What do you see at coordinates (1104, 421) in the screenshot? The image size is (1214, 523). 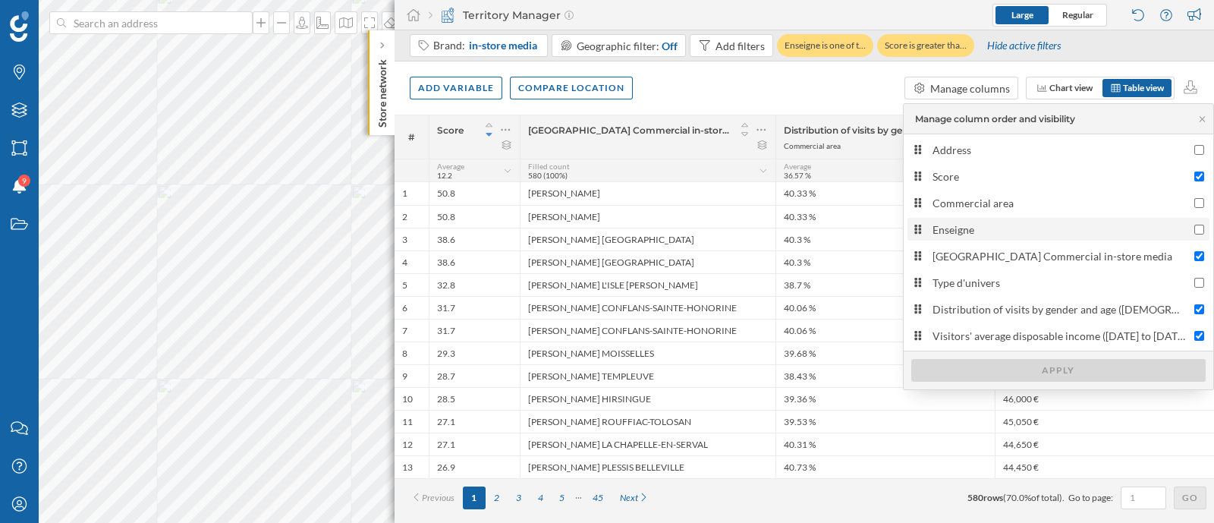 I see `div: 45,050 €` at bounding box center [1104, 421].